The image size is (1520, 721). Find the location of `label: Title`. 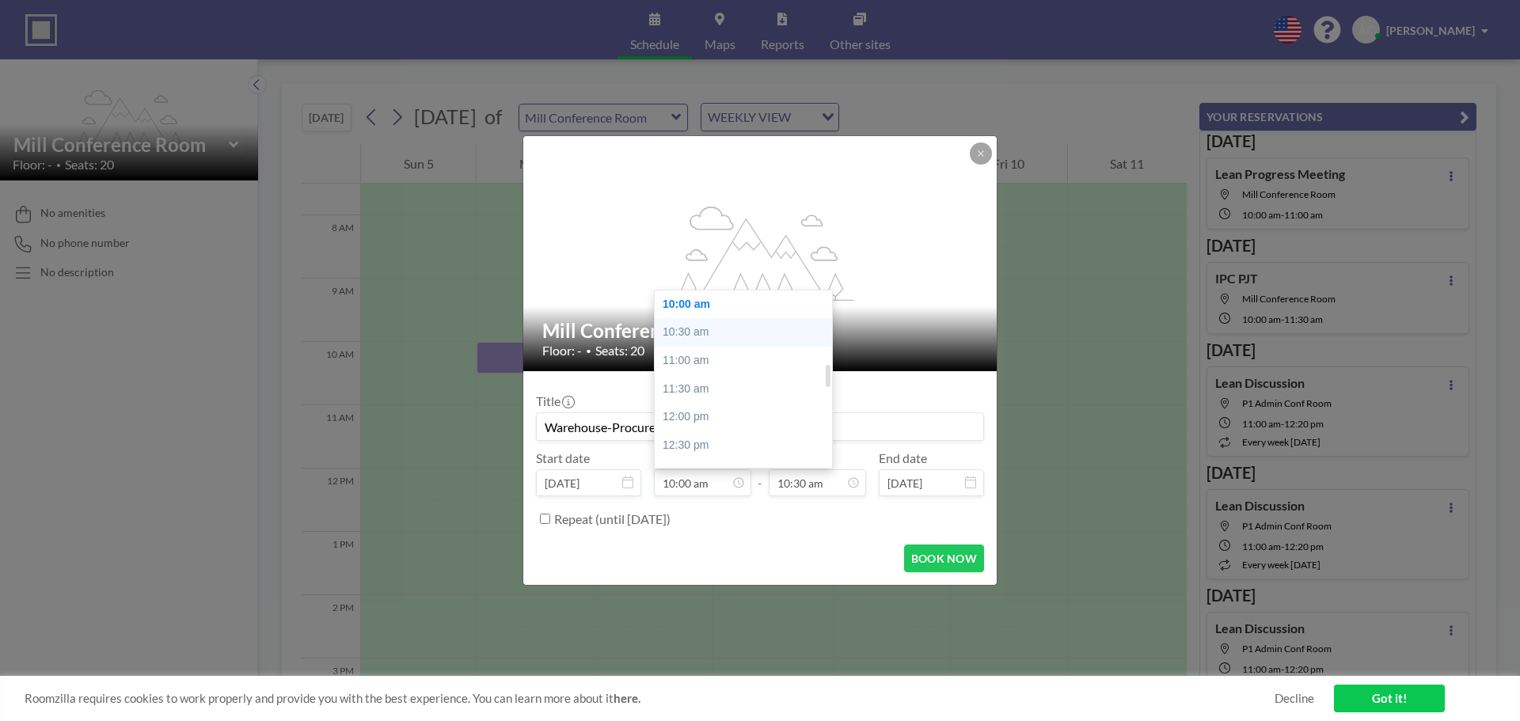

label: Title is located at coordinates (554, 401).